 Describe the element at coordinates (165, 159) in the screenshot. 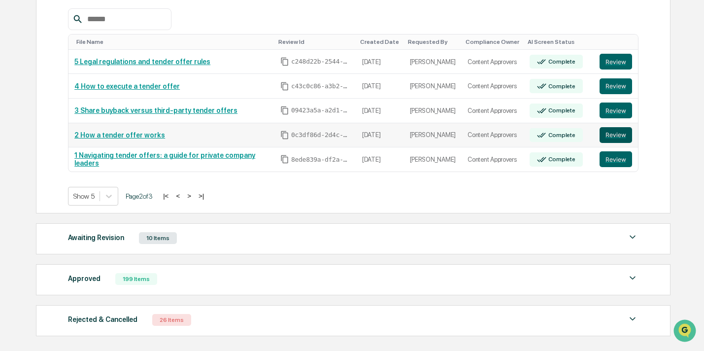

I see `a: 1 Navigating tender offers: a guide for private company leaders` at that location.